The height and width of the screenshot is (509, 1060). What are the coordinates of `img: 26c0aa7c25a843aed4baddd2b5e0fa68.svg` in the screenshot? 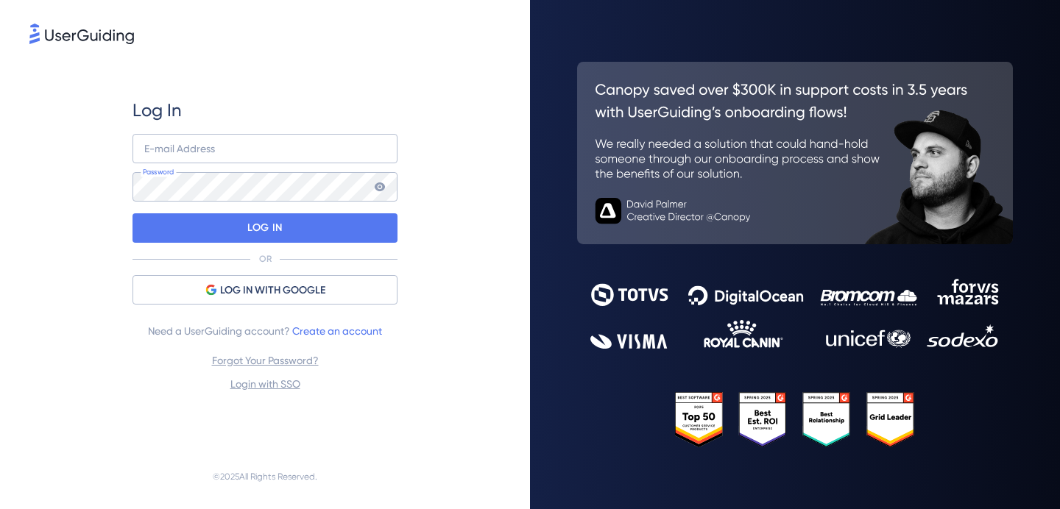 It's located at (795, 153).